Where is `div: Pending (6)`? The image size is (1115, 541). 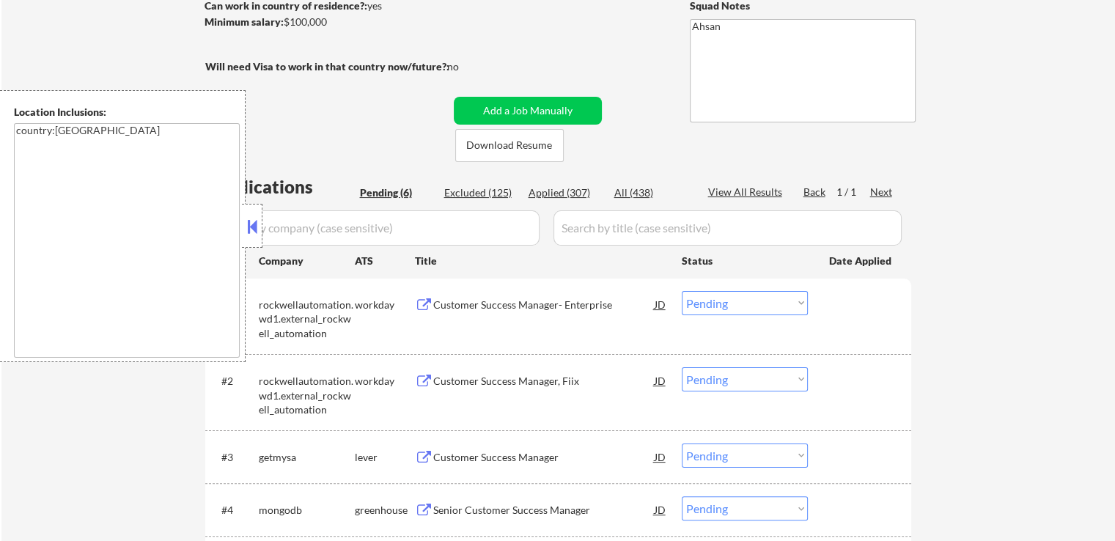
div: Pending (6) is located at coordinates (397, 193).